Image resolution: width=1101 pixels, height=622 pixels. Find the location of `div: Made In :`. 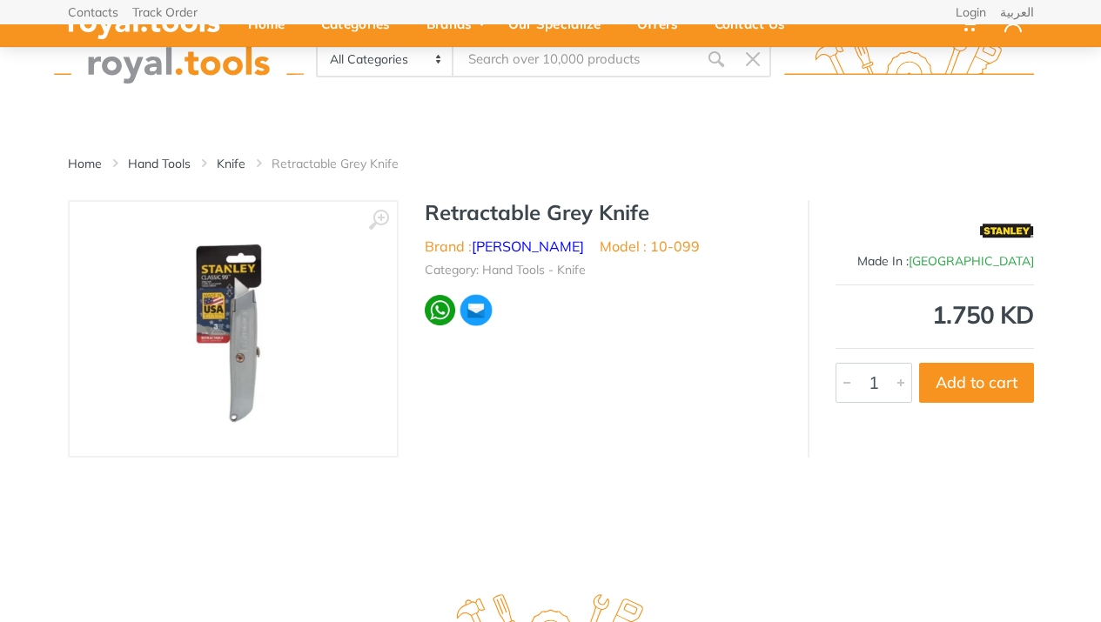

div: Made In : is located at coordinates (934, 261).